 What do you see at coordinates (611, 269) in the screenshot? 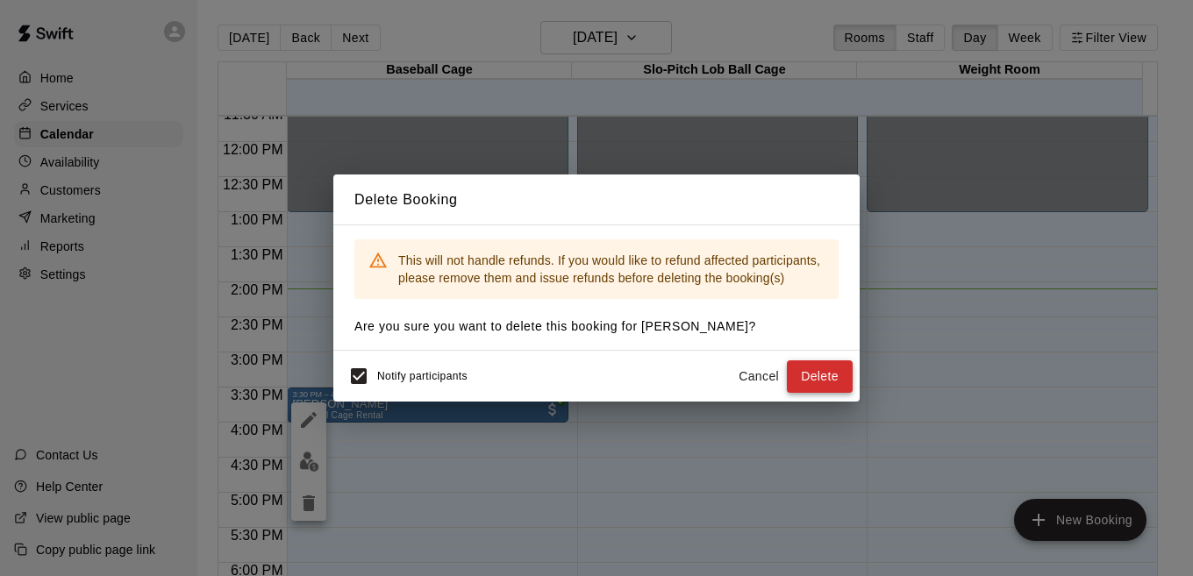
I see `div: This will not handle refunds. If you would like to refund affected participants, please remove th...` at bounding box center [611, 269].